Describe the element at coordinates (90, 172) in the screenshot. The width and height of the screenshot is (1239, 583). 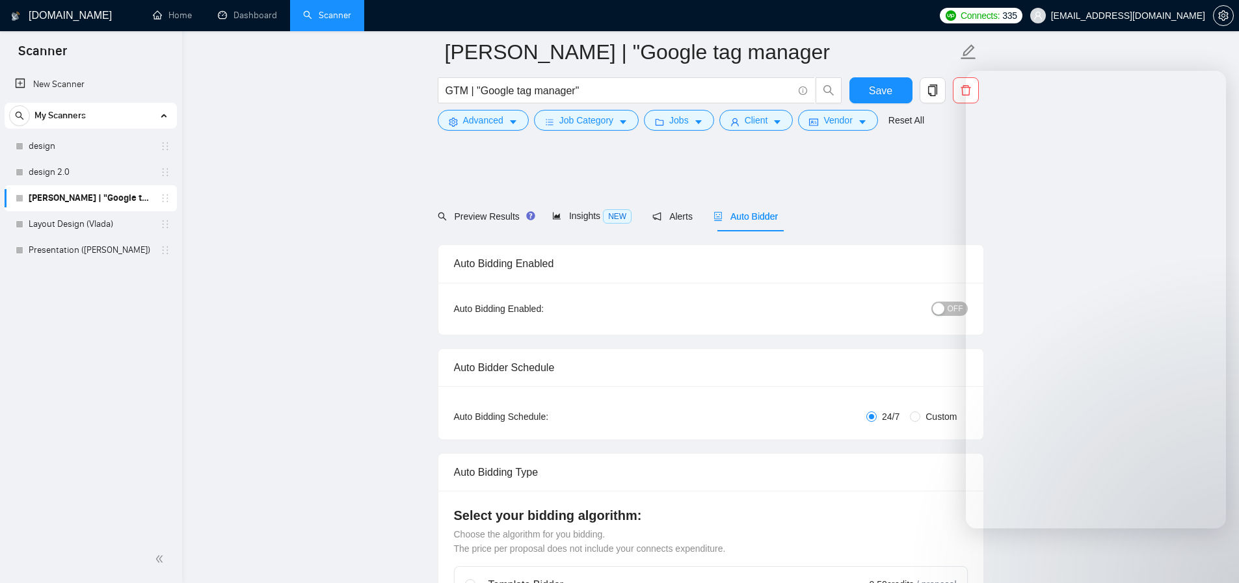
I see `a: design 2.0` at that location.